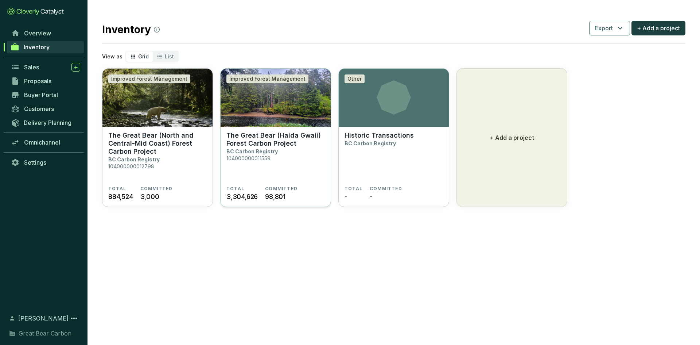  Describe the element at coordinates (121, 196) in the screenshot. I see `span: 884,524` at that location.